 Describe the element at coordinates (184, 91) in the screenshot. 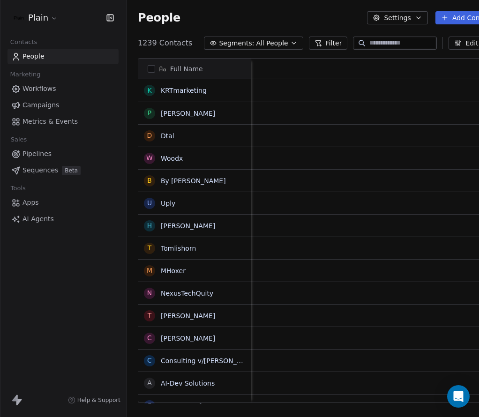

I see `a: KRTmarketing` at that location.